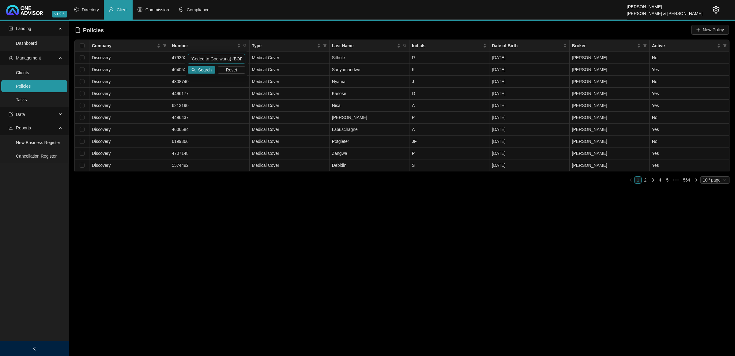  I want to click on td: K, so click(449, 70).